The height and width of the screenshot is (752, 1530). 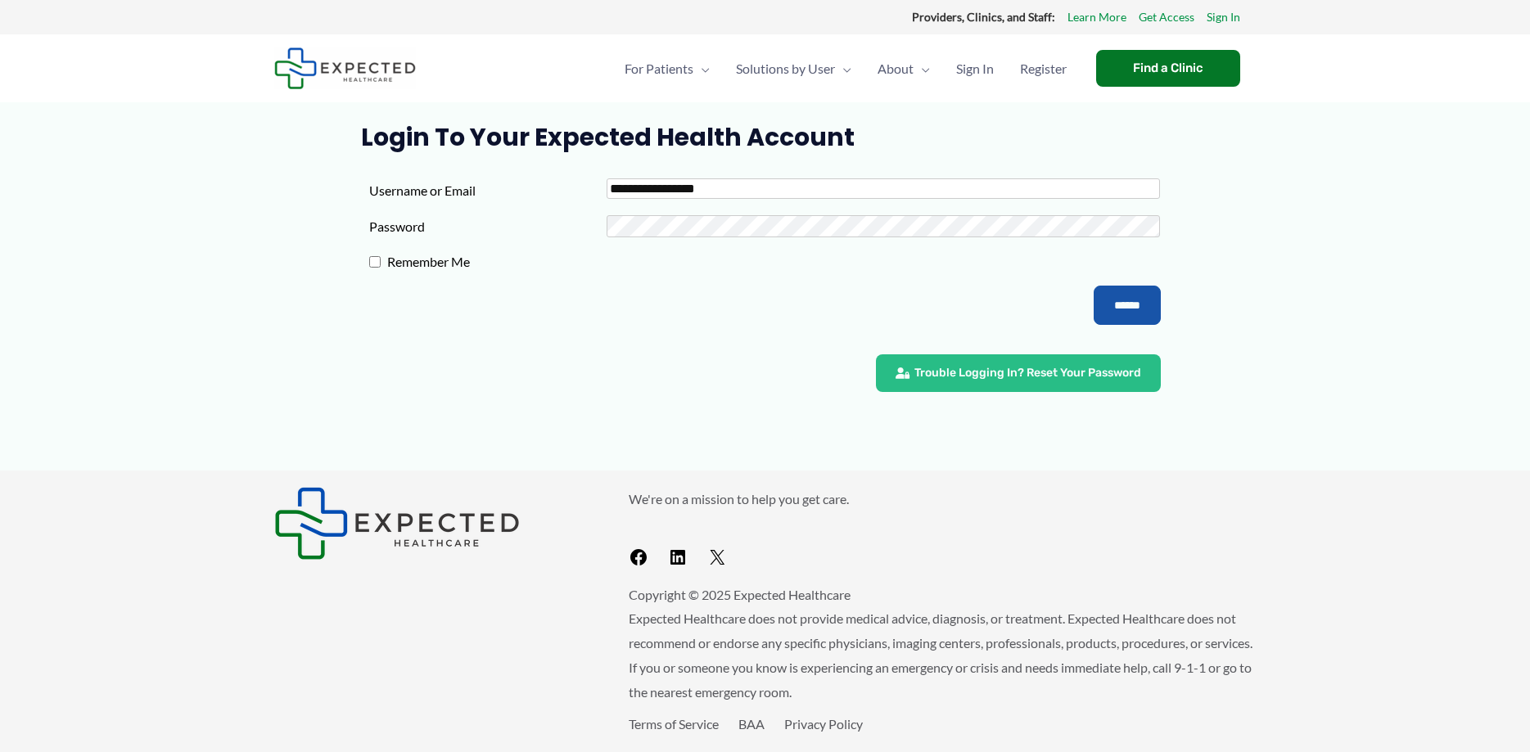 I want to click on h1: Login to Your Expected Health Account, so click(x=765, y=138).